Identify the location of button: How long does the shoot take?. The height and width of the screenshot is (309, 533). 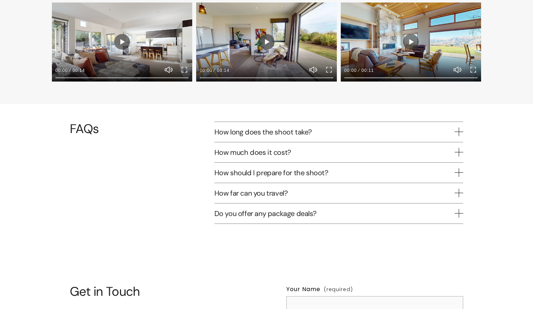
(339, 132).